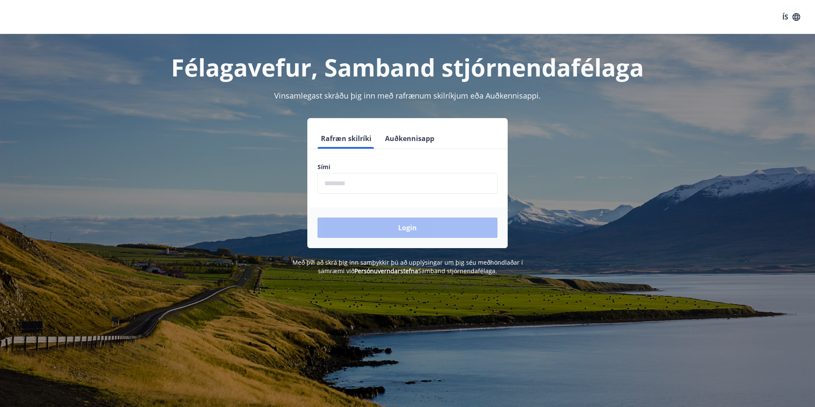 The image size is (815, 407). Describe the element at coordinates (408, 67) in the screenshot. I see `h1: Félagavefur, Samband stjórnendafélaga` at that location.